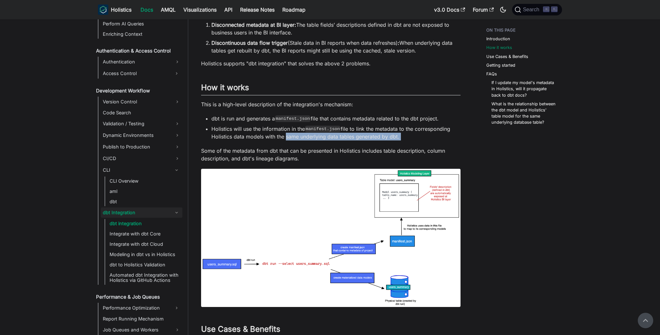  What do you see at coordinates (145, 202) in the screenshot?
I see `a: dbt` at bounding box center [145, 202].